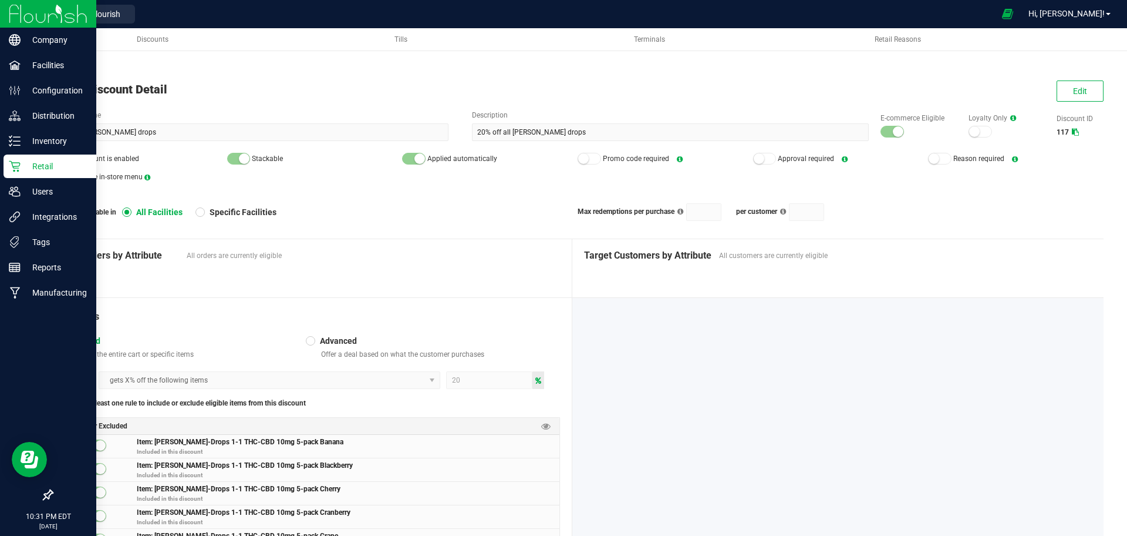  I want to click on p: Manufacturing, so click(56, 292).